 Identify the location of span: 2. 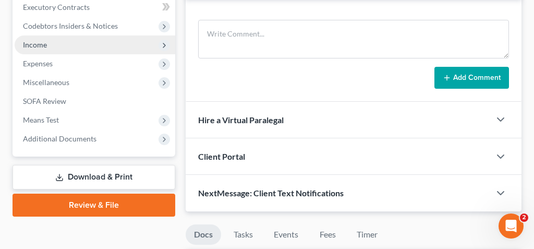
(524, 217).